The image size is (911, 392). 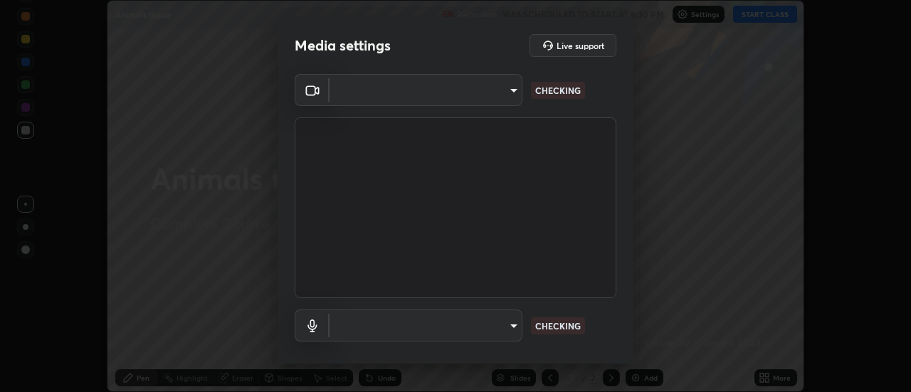 What do you see at coordinates (342, 46) in the screenshot?
I see `h2: Media settings` at bounding box center [342, 46].